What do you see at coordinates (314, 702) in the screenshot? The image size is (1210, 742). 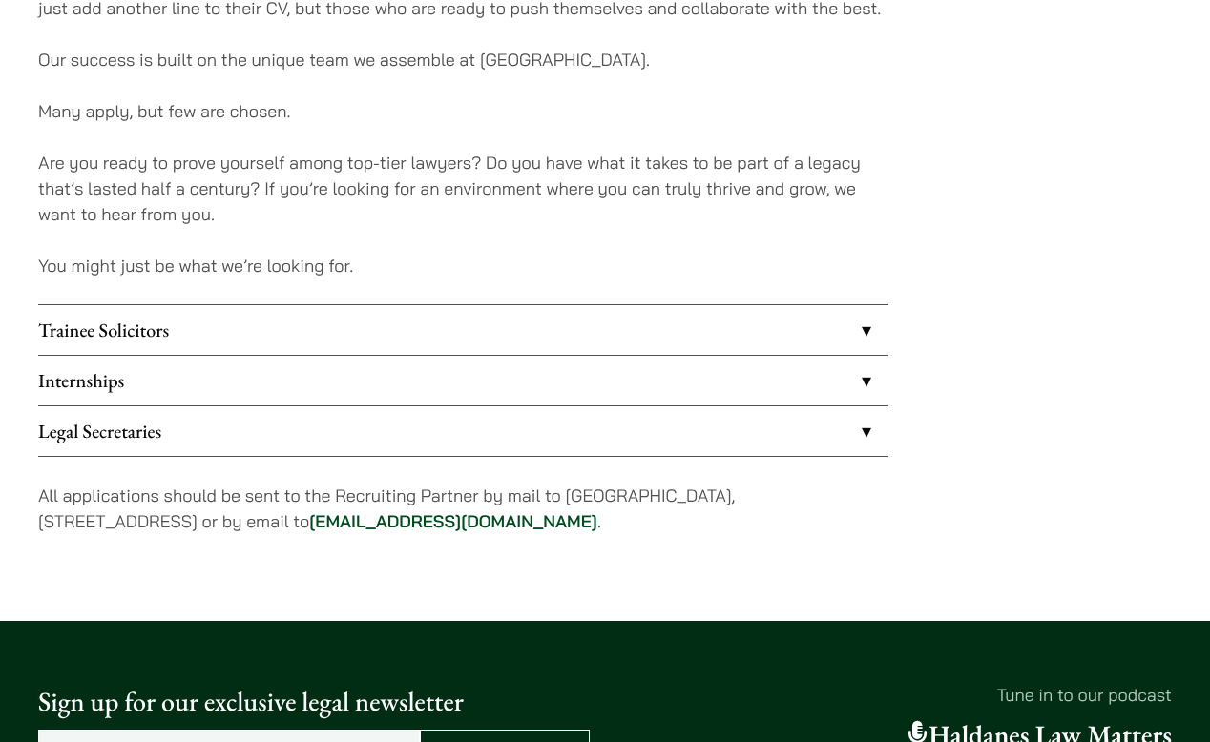 I see `p: Sign up for our exclusive legal newsletter` at bounding box center [314, 702].